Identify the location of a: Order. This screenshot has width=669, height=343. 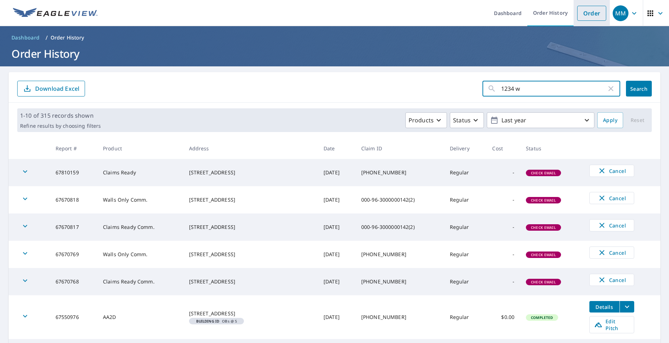
(592, 13).